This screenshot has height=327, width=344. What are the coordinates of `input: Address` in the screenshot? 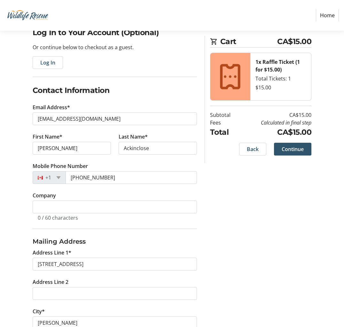 It's located at (115, 264).